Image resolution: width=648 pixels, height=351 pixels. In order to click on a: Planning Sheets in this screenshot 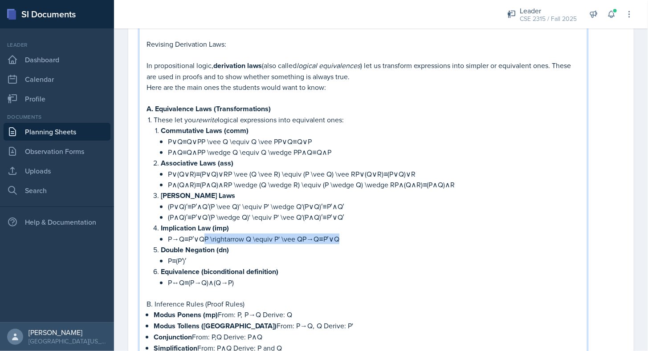, I will do `click(57, 132)`.